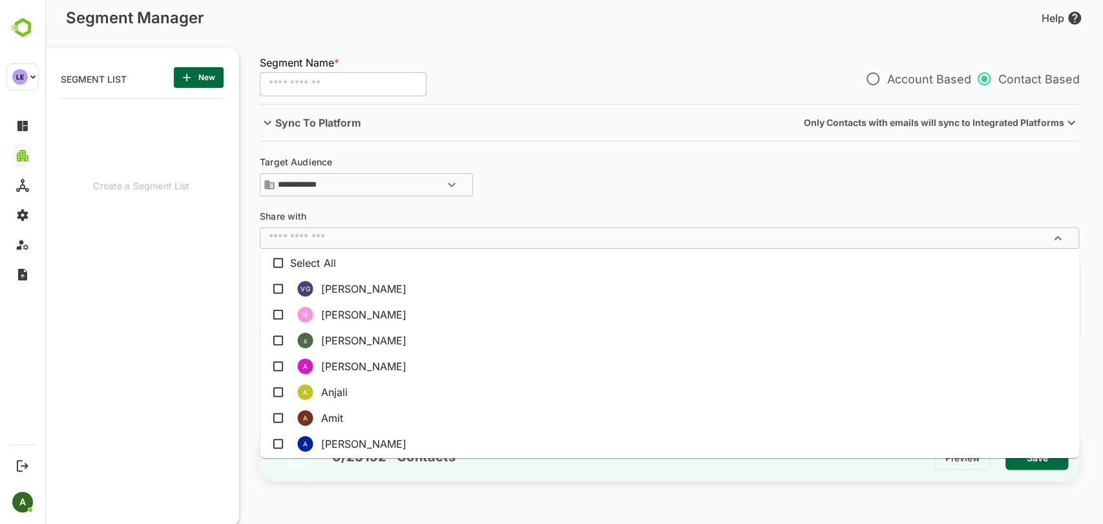 This screenshot has height=524, width=1103. I want to click on p: Sync To Platform, so click(273, 123).